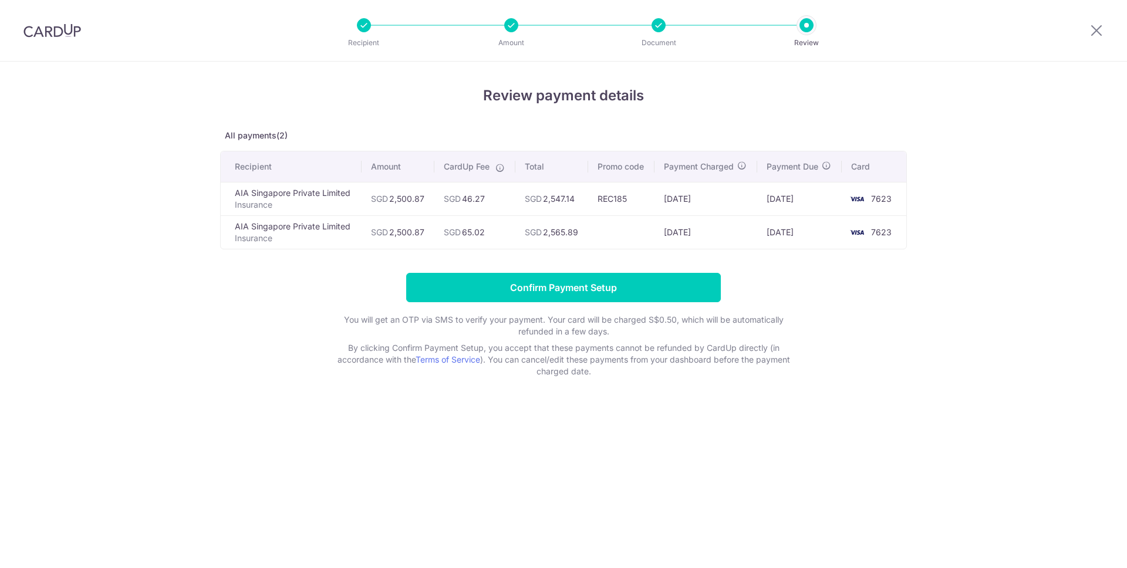 This screenshot has height=568, width=1127. I want to click on th: Recipient, so click(291, 167).